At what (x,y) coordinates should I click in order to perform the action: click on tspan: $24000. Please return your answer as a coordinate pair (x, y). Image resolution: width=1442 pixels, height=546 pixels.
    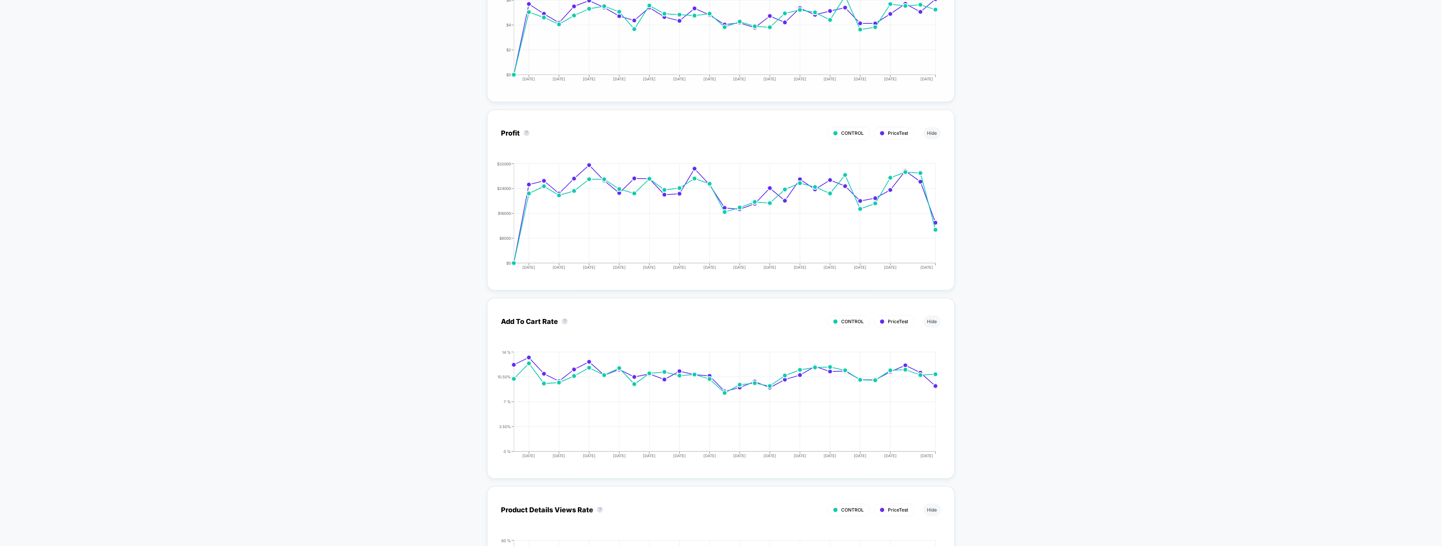
    Looking at the image, I should click on (504, 188).